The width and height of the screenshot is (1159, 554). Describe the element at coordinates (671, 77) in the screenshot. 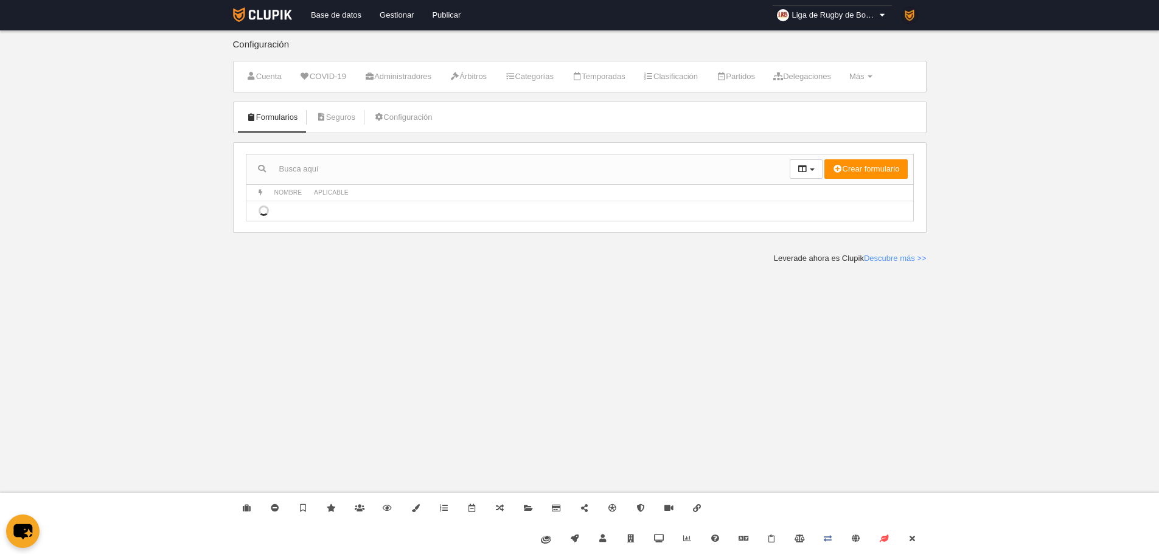

I see `a: Clasificación` at that location.